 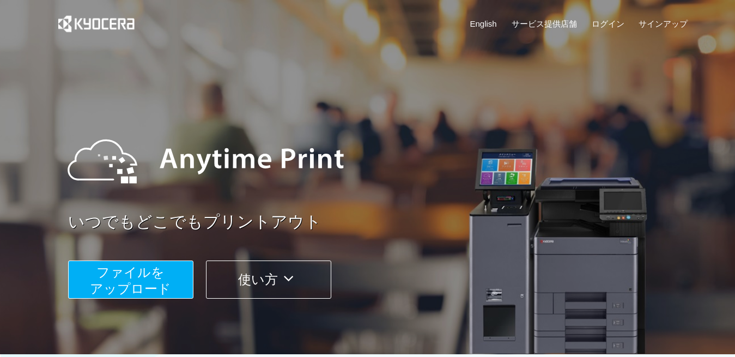 I want to click on a: English, so click(x=483, y=23).